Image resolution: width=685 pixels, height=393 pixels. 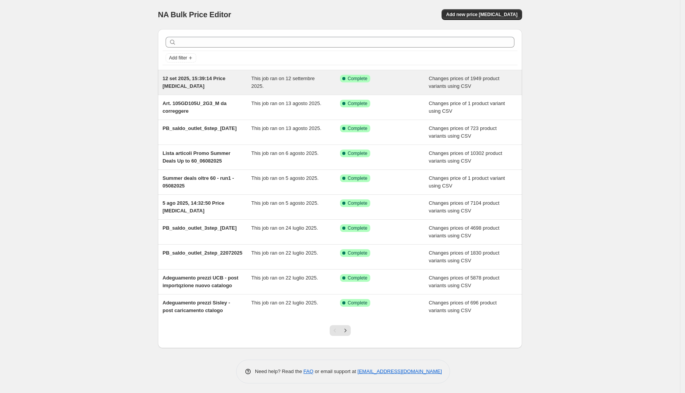 I want to click on span: Lista articoli Promo Summer Deals Up to 60_06082025, so click(x=196, y=157).